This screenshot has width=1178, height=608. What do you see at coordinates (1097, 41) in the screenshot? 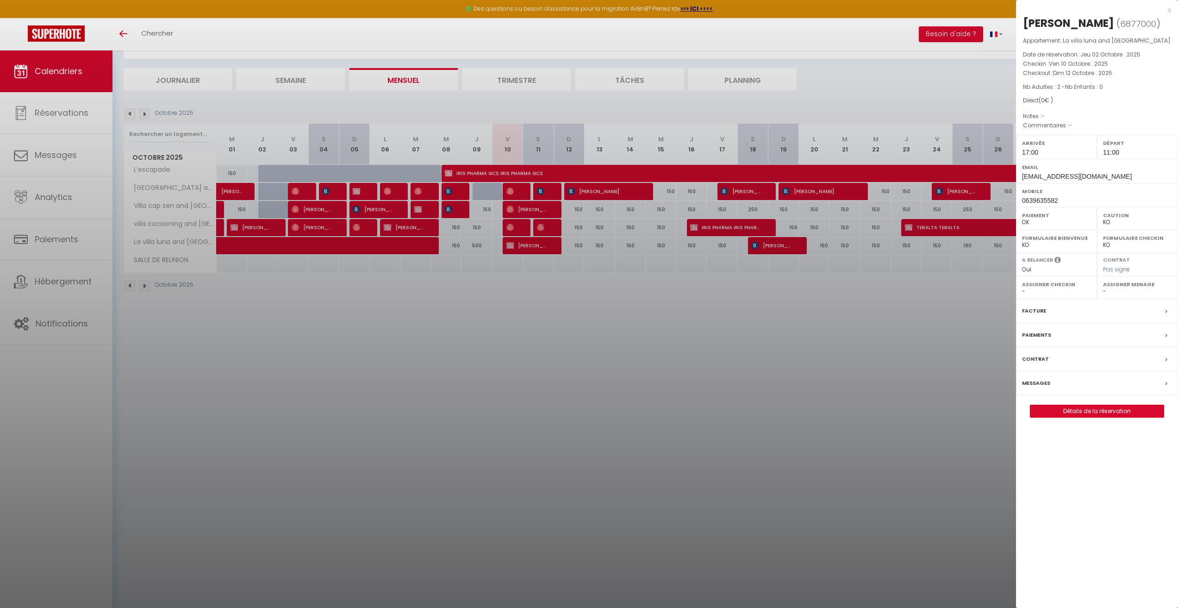
I see `p: Appartement :` at bounding box center [1097, 41].